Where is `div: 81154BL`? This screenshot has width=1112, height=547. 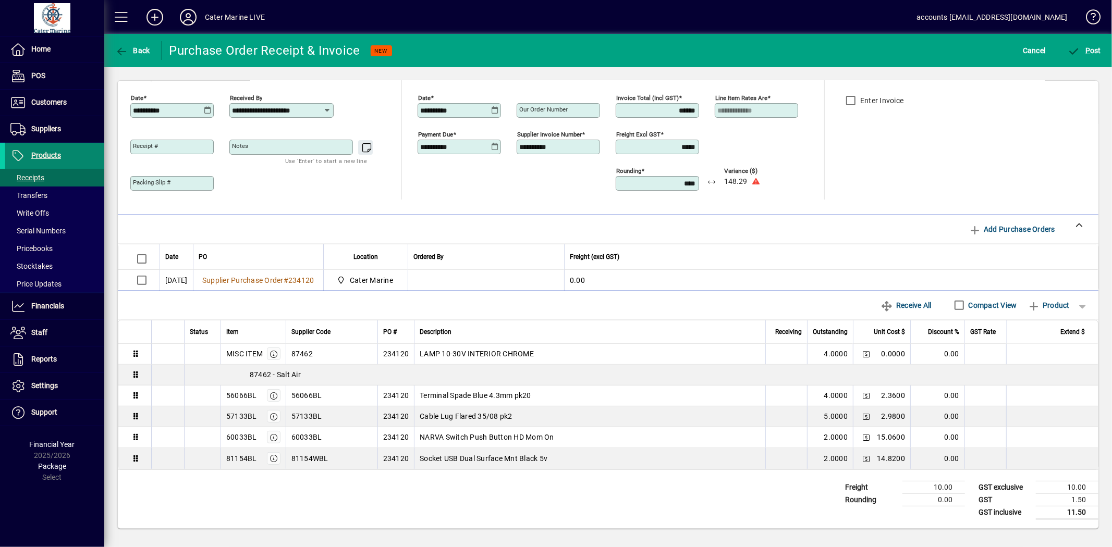
div: 81154BL is located at coordinates (241, 459).